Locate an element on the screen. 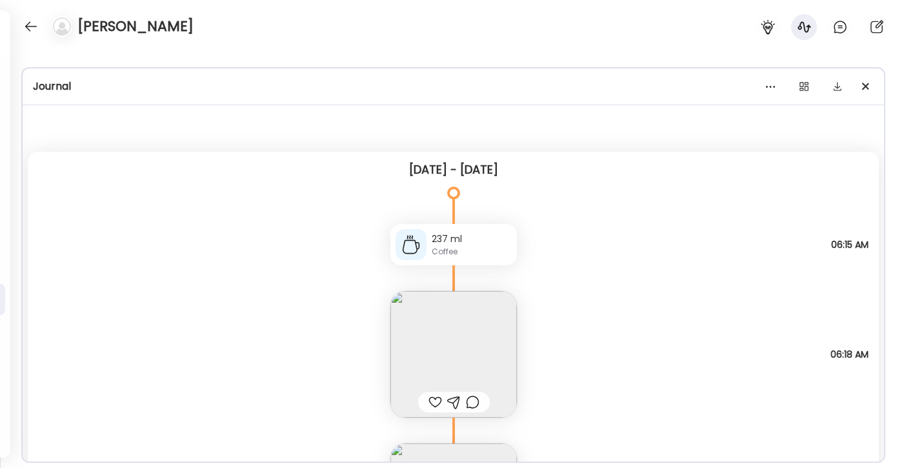 Image resolution: width=906 pixels, height=468 pixels. div: 237 ml is located at coordinates (472, 239).